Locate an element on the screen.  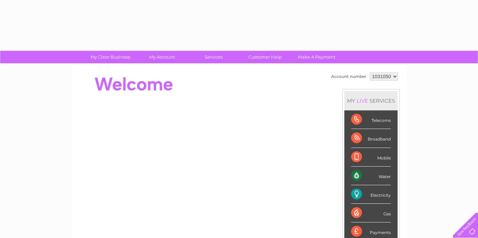
div: Mobile is located at coordinates (371, 157).